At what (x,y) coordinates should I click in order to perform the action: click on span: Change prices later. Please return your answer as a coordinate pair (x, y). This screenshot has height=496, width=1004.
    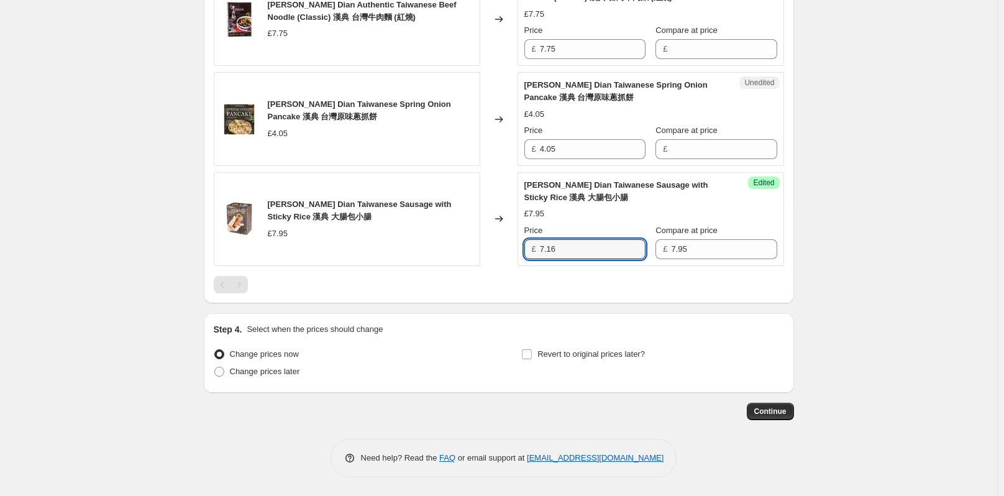
    Looking at the image, I should click on (265, 371).